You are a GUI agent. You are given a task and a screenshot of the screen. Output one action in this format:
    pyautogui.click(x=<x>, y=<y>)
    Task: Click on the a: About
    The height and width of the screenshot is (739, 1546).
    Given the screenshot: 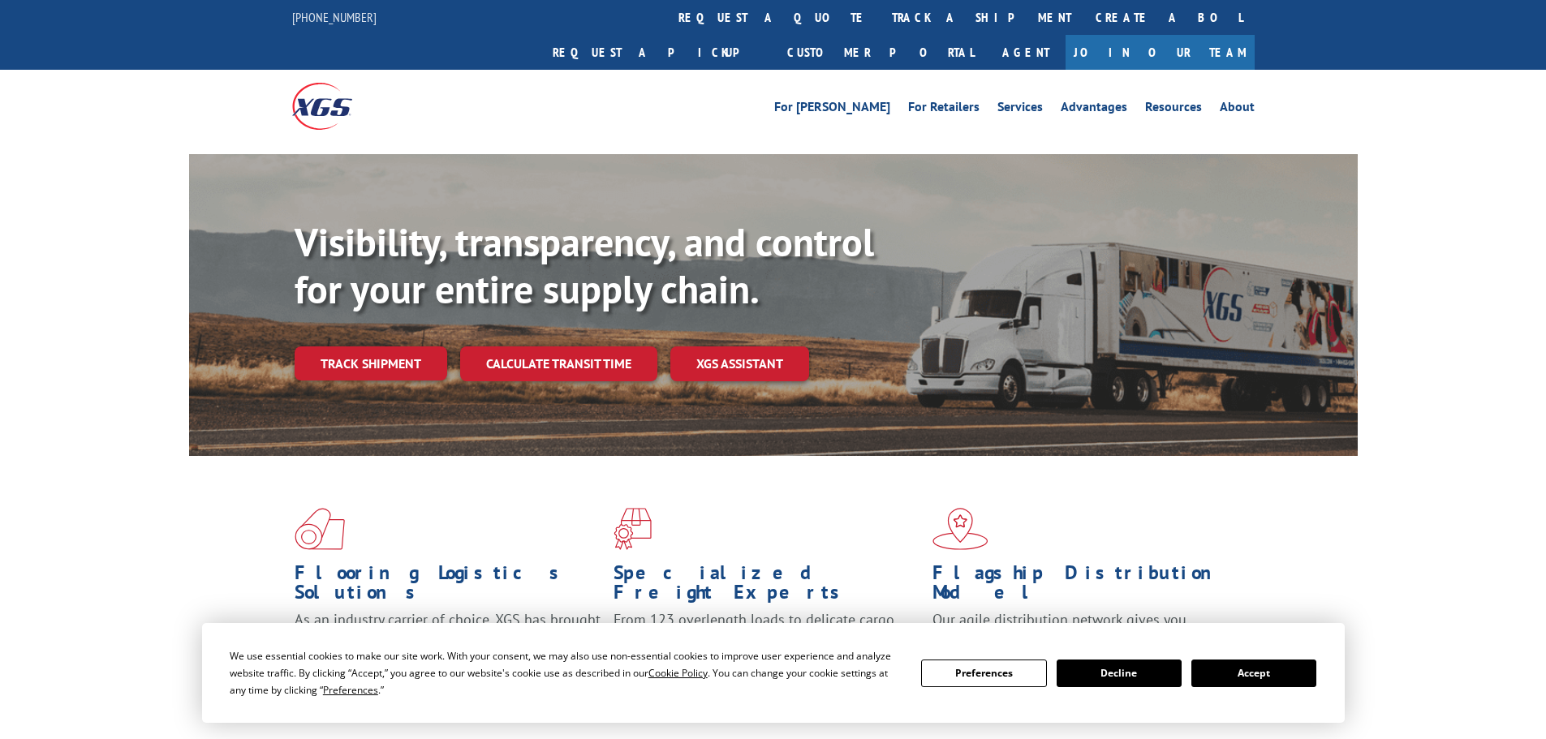 What is the action you would take?
    pyautogui.click(x=1237, y=110)
    